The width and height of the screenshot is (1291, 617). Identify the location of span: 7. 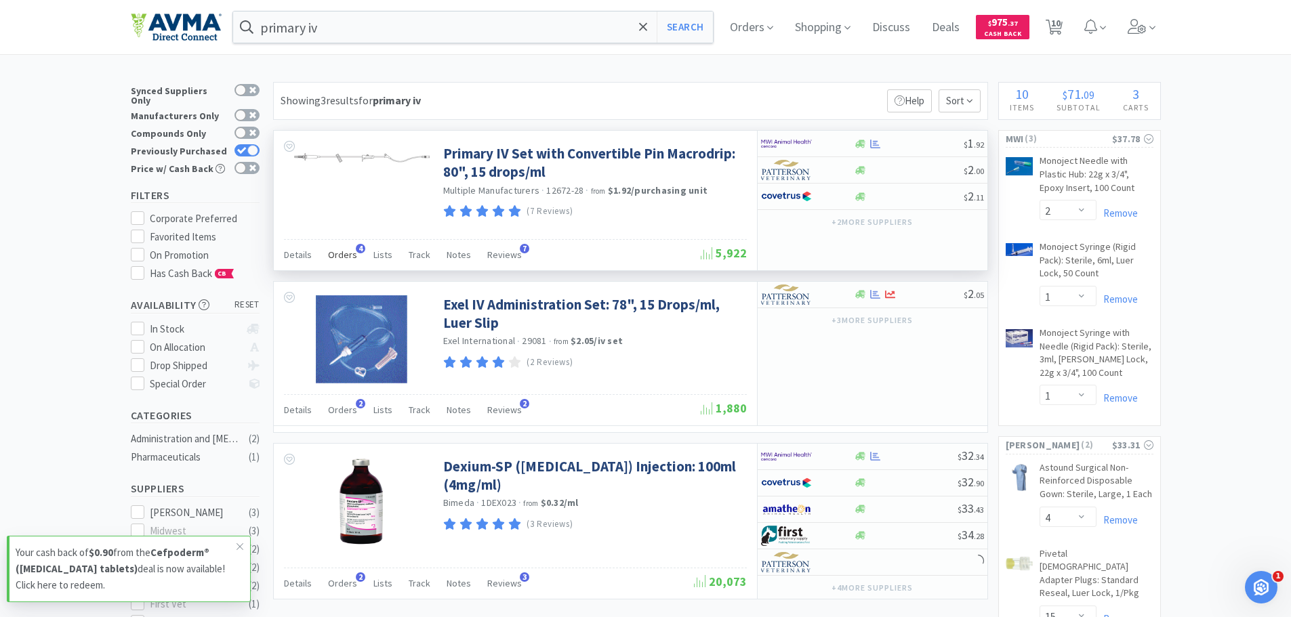
(525, 249).